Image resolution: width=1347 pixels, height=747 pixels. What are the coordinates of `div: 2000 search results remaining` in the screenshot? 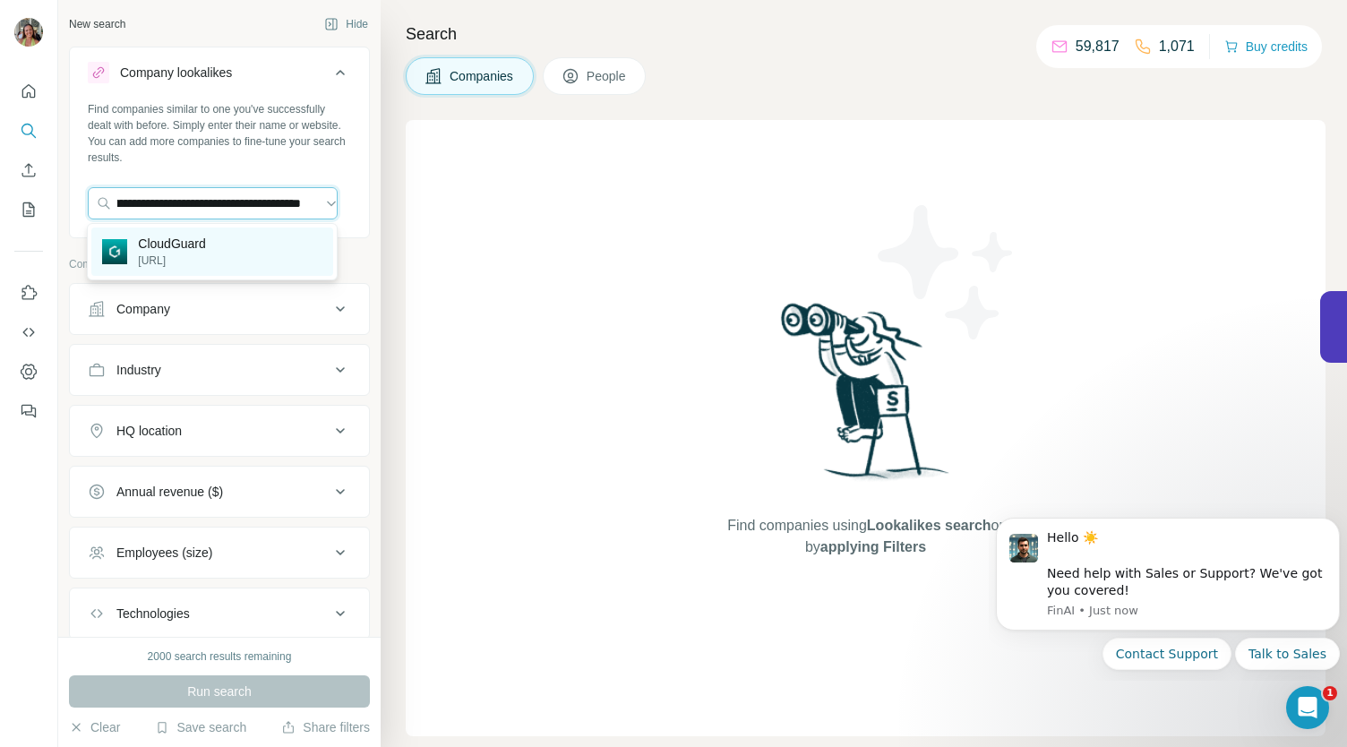 It's located at (219, 657).